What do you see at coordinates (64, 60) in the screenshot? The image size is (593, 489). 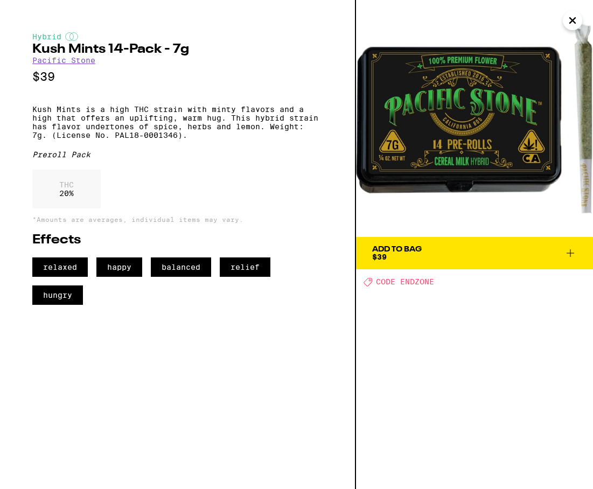 I see `a: Pacific Stone` at bounding box center [64, 60].